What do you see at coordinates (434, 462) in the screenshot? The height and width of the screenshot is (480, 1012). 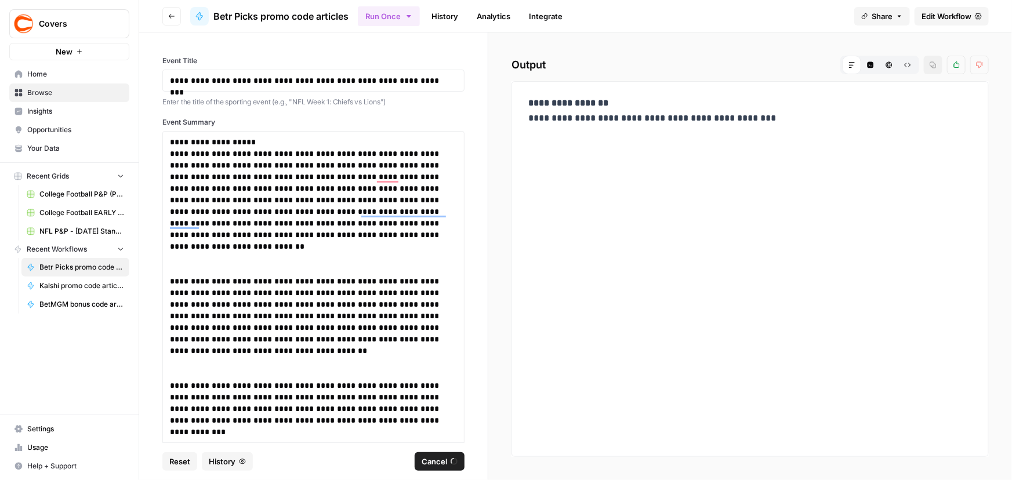 I see `span: Cancel` at bounding box center [434, 462].